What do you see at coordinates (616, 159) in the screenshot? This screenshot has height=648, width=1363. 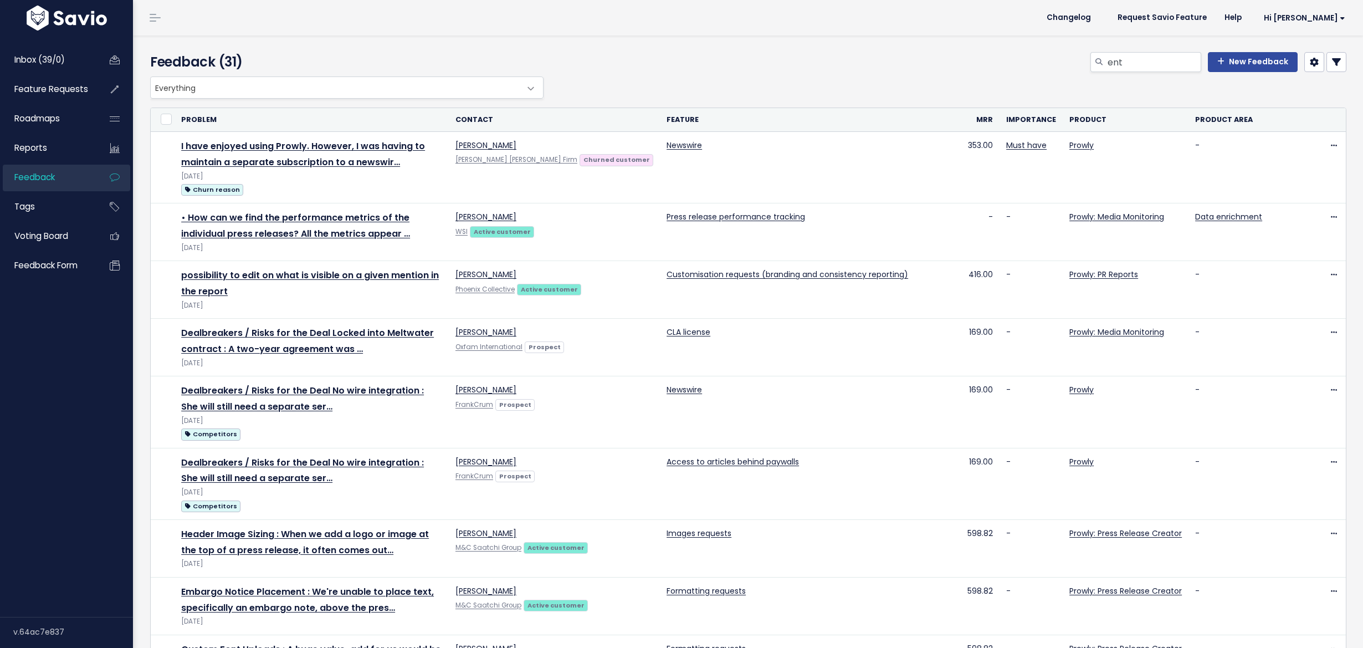 I see `a: Churned customer` at bounding box center [616, 159].